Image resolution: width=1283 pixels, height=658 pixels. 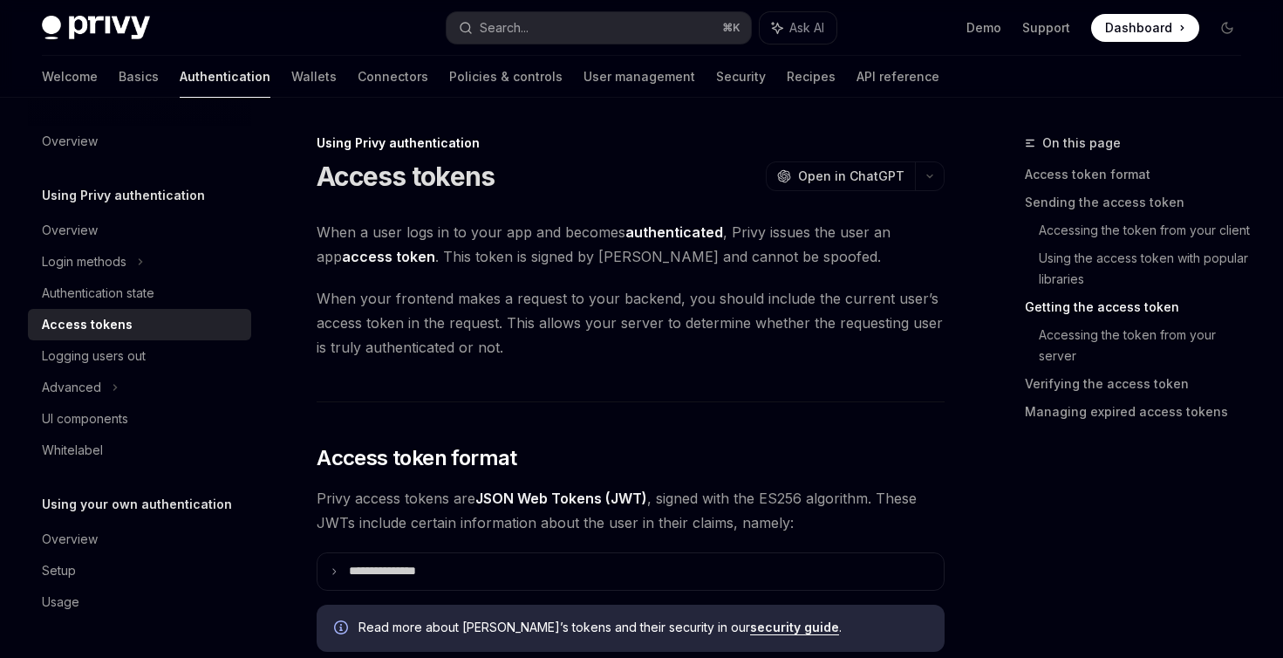 I want to click on span: When your frontend makes a request to your backend, you should include the current user’s access ..., so click(x=631, y=323).